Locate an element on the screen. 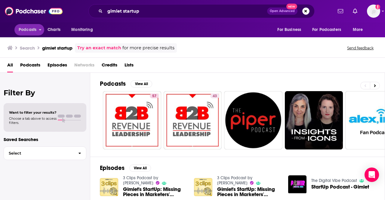  span: Networks is located at coordinates (84, 66).